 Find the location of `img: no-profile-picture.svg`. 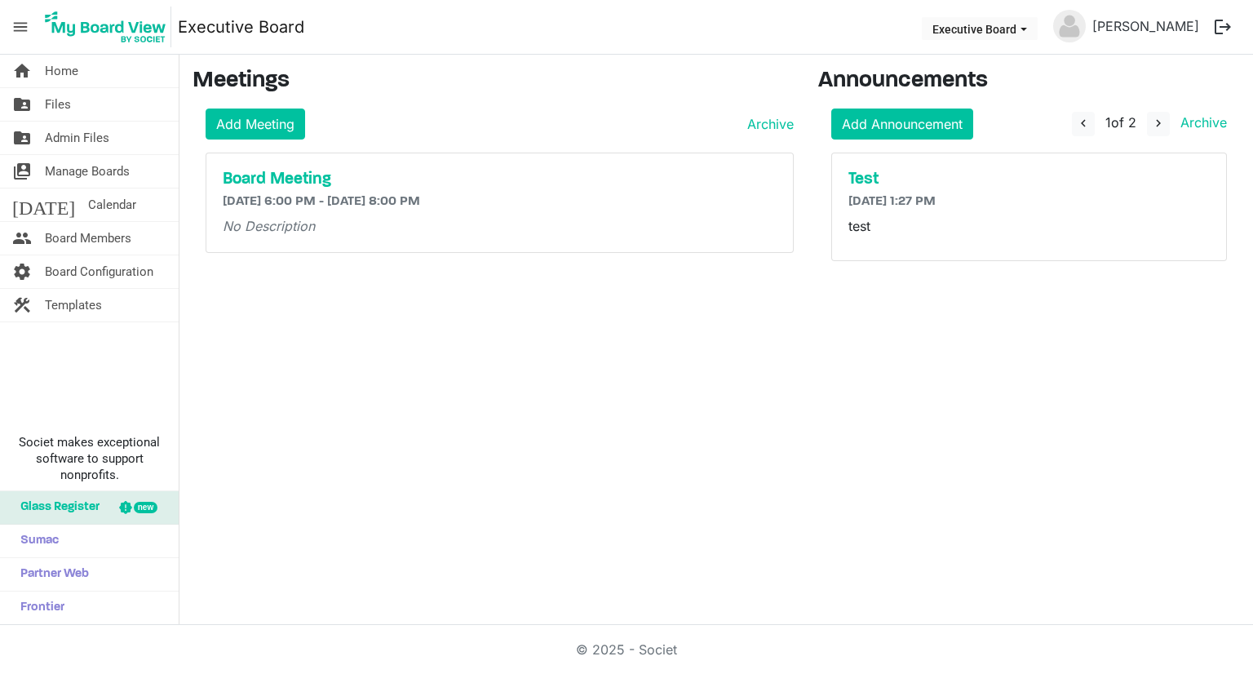

img: no-profile-picture.svg is located at coordinates (1070, 26).